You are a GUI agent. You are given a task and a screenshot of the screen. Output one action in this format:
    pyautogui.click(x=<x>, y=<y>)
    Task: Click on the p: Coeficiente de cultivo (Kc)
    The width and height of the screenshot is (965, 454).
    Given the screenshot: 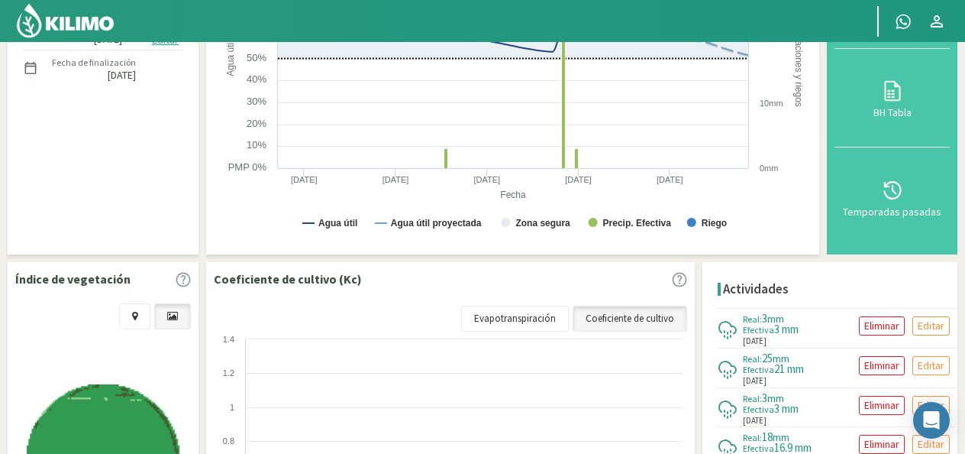 What is the action you would take?
    pyautogui.click(x=288, y=279)
    